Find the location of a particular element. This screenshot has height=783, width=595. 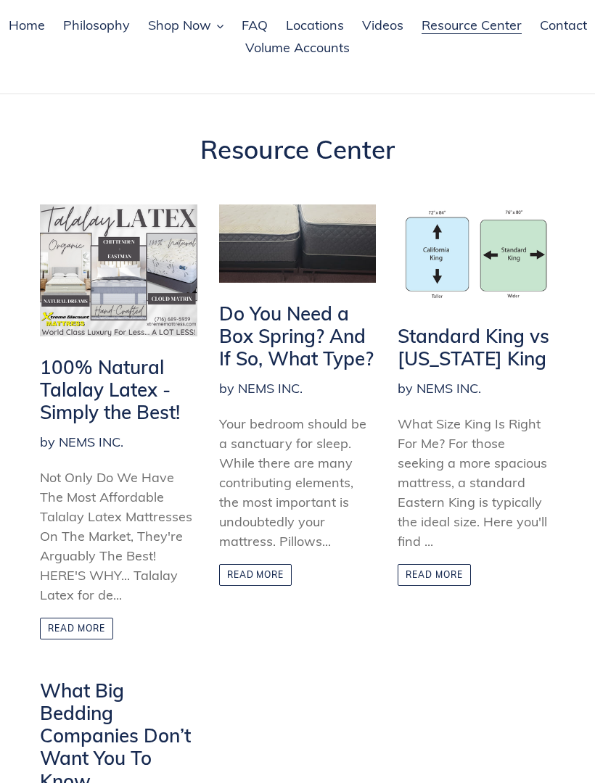

a: Home is located at coordinates (27, 26).